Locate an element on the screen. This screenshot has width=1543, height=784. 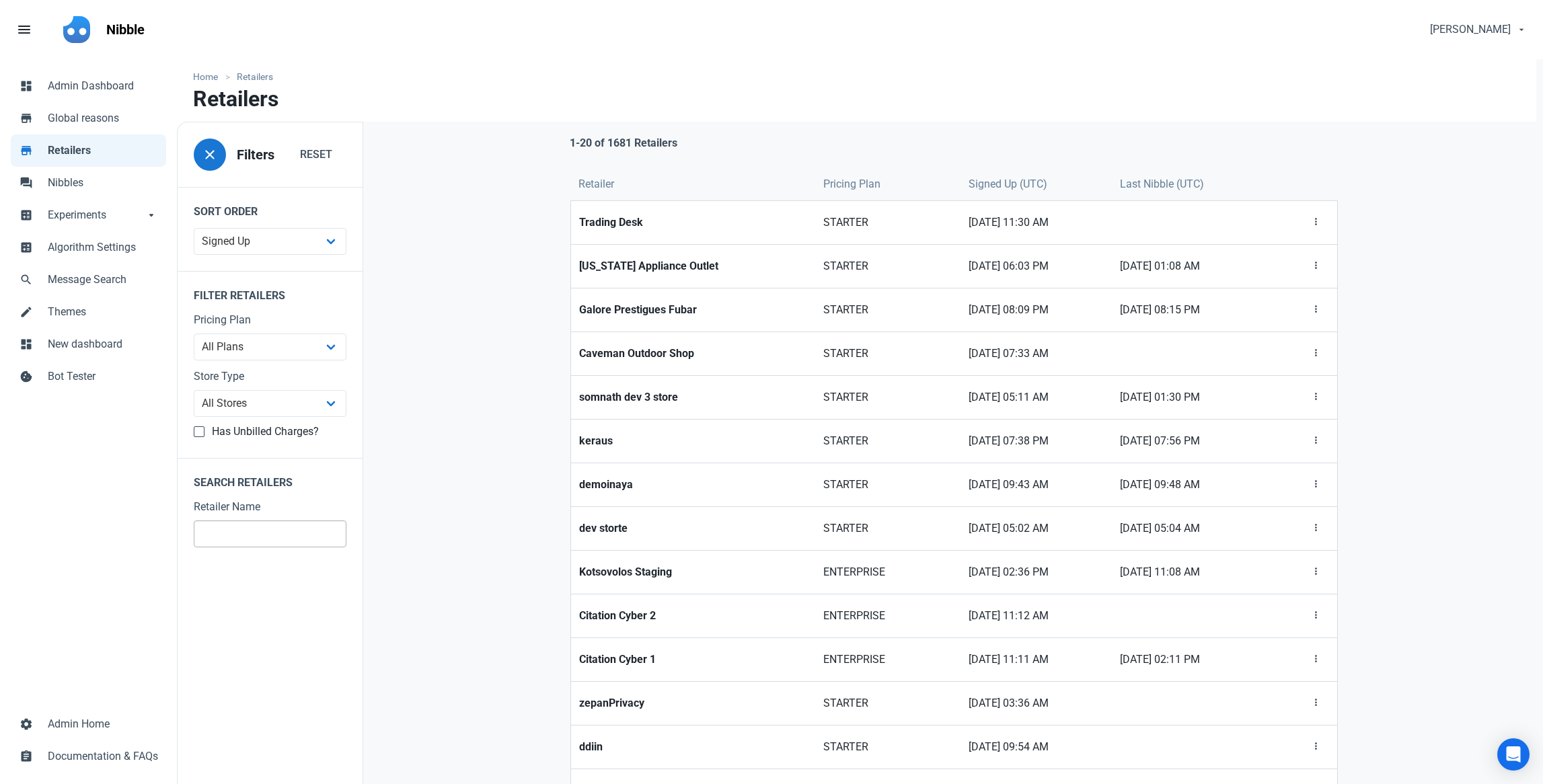
a: Citation Cyber 1 is located at coordinates (693, 660).